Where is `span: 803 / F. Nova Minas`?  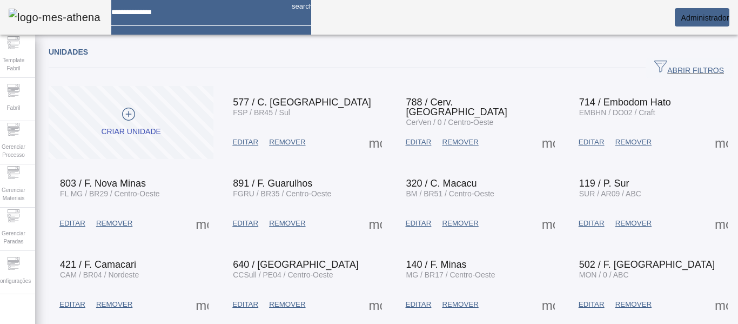 span: 803 / F. Nova Minas is located at coordinates (103, 183).